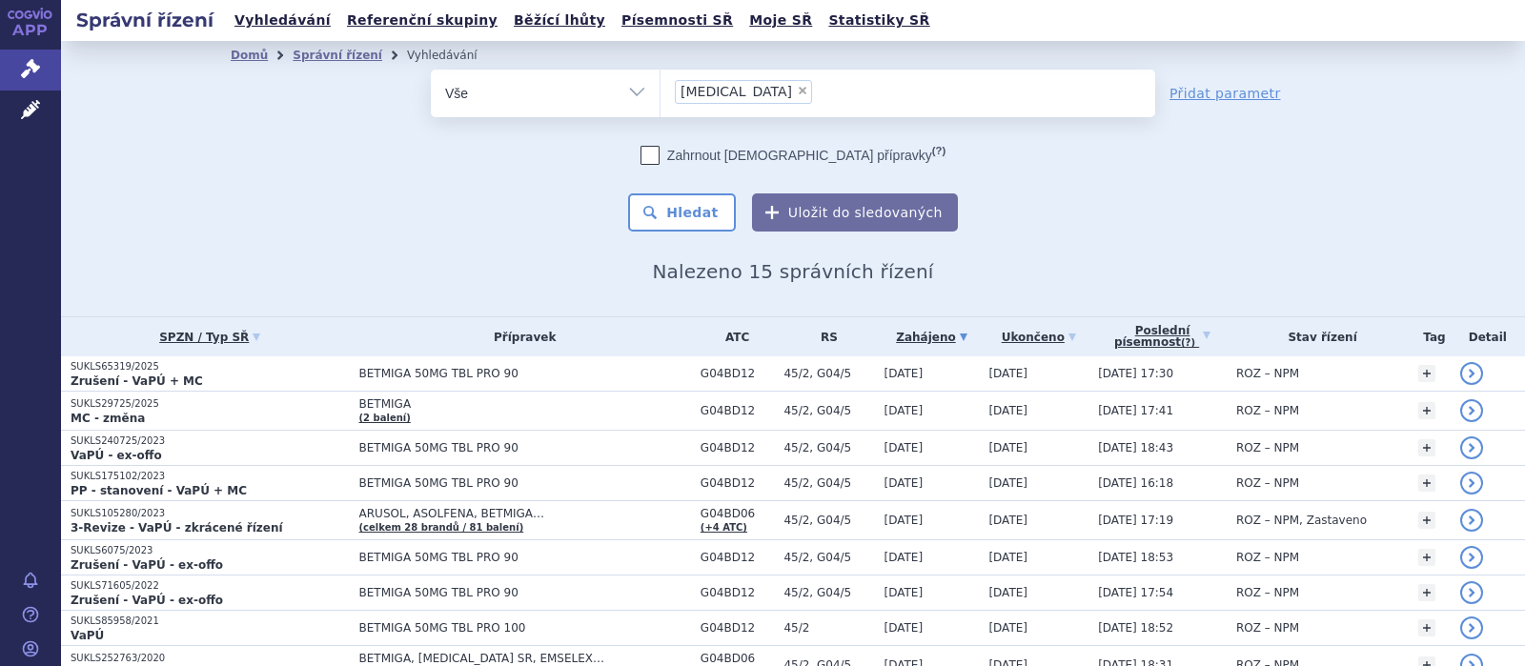 Image resolution: width=1525 pixels, height=666 pixels. I want to click on p: SUKLS175102/2023, so click(210, 477).